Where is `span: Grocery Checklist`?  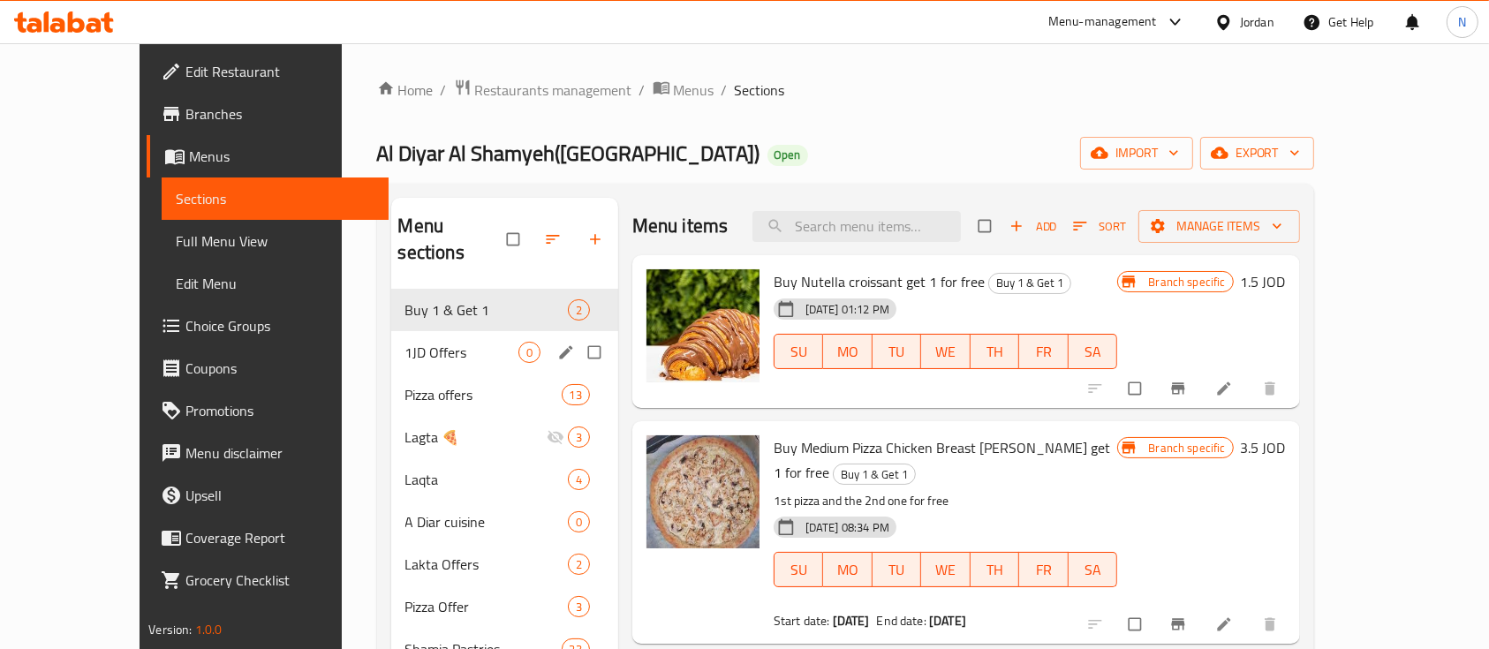
span: Grocery Checklist is located at coordinates (280, 580).